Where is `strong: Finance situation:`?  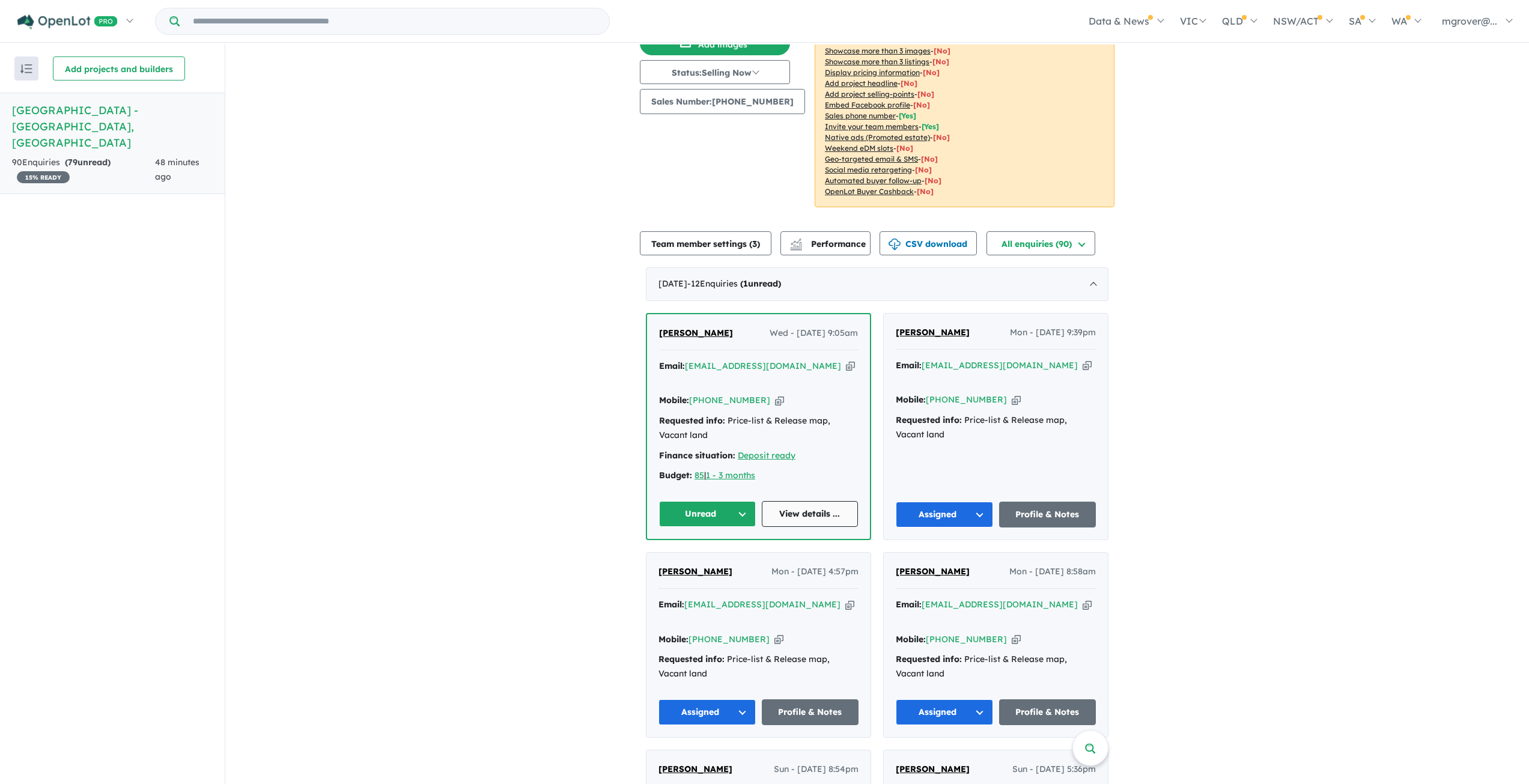
strong: Finance situation: is located at coordinates (697, 455).